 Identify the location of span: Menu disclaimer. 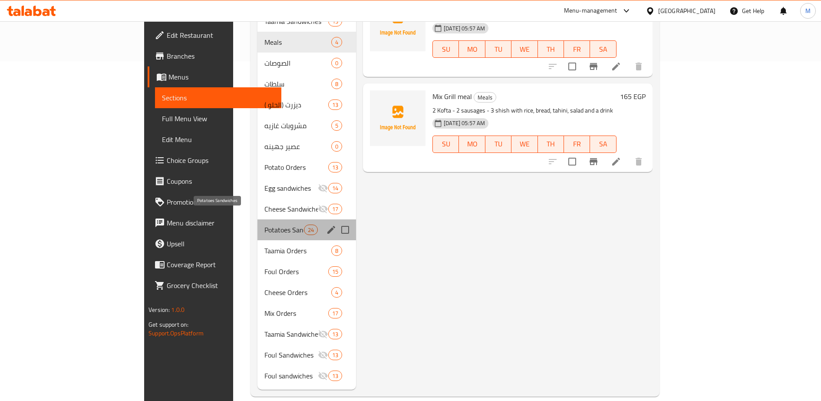
(221, 223).